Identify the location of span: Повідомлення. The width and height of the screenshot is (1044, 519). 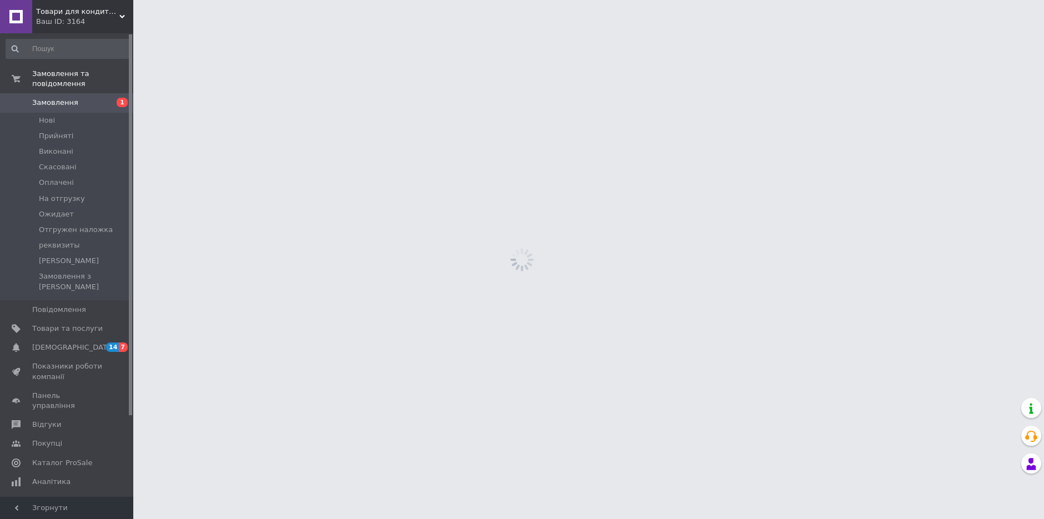
(59, 310).